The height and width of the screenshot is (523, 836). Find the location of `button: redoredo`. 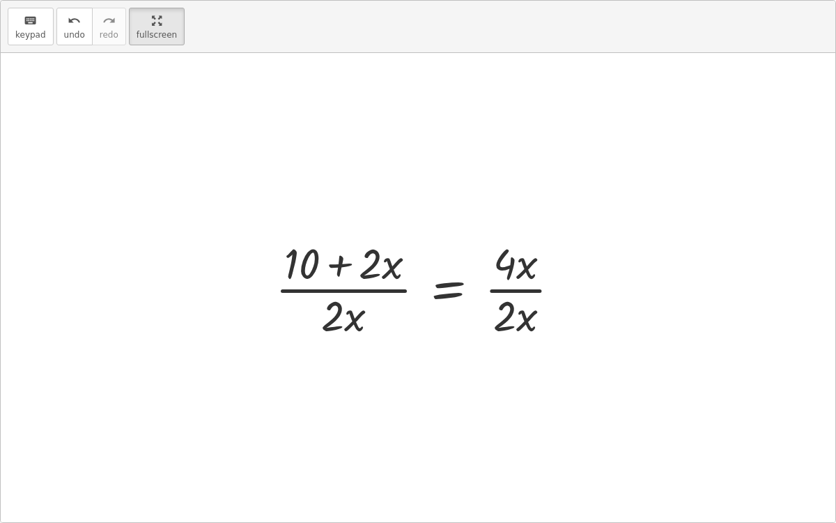

button: redoredo is located at coordinates (109, 26).